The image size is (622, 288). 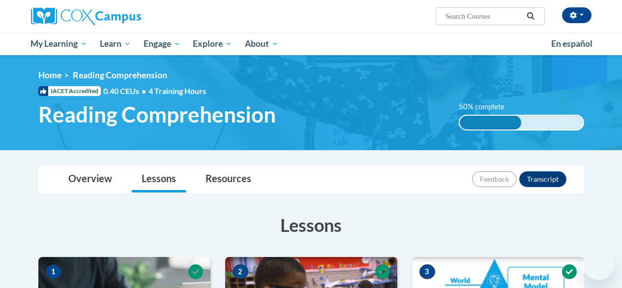 I want to click on a: My Learning, so click(x=59, y=44).